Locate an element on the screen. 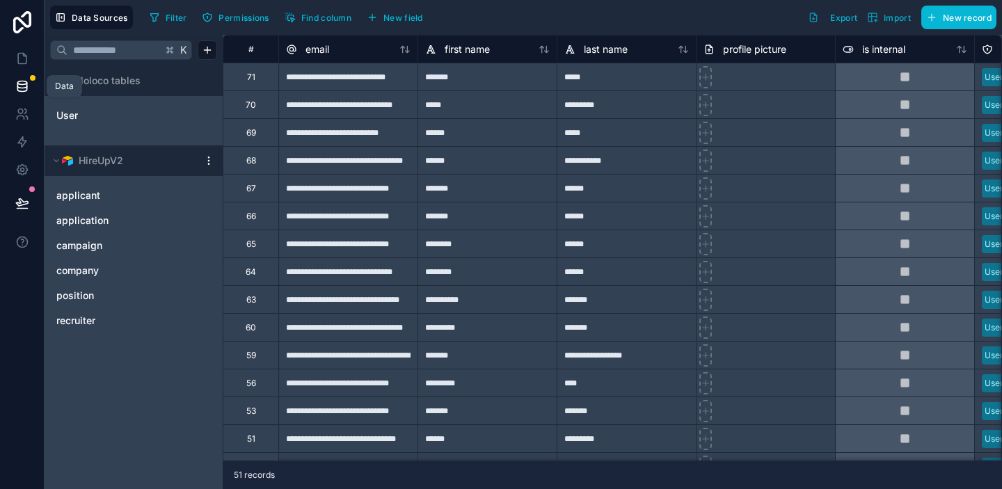 This screenshot has height=489, width=1002. div: 64 is located at coordinates (251, 272).